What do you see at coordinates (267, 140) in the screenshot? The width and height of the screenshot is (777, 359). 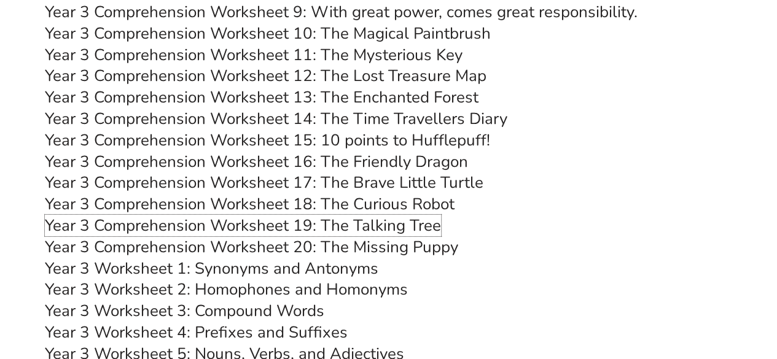 I see `a: Year 3 Comprehension Worksheet 15: 10 points to Hufflepuff!` at bounding box center [267, 140].